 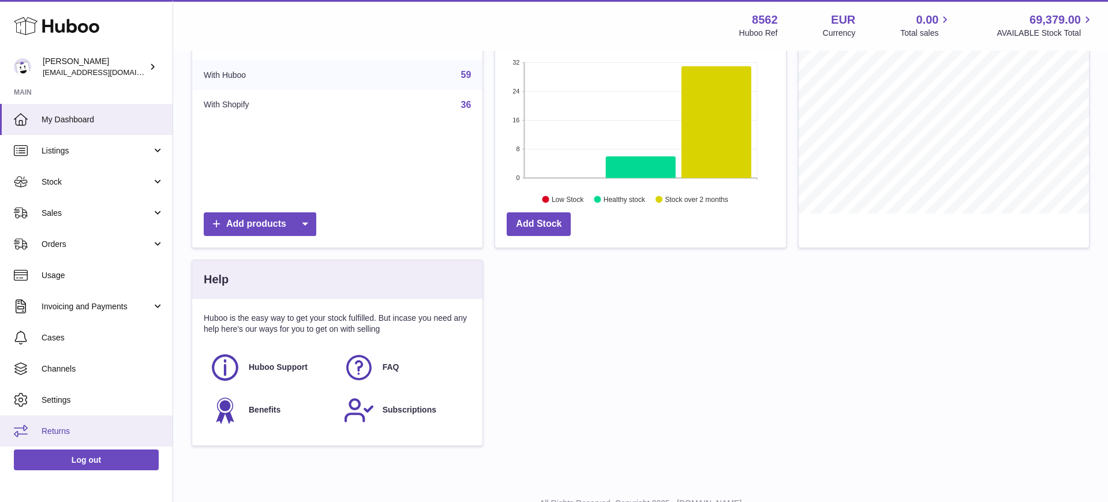 I want to click on text: Stock over 2 months, so click(x=697, y=199).